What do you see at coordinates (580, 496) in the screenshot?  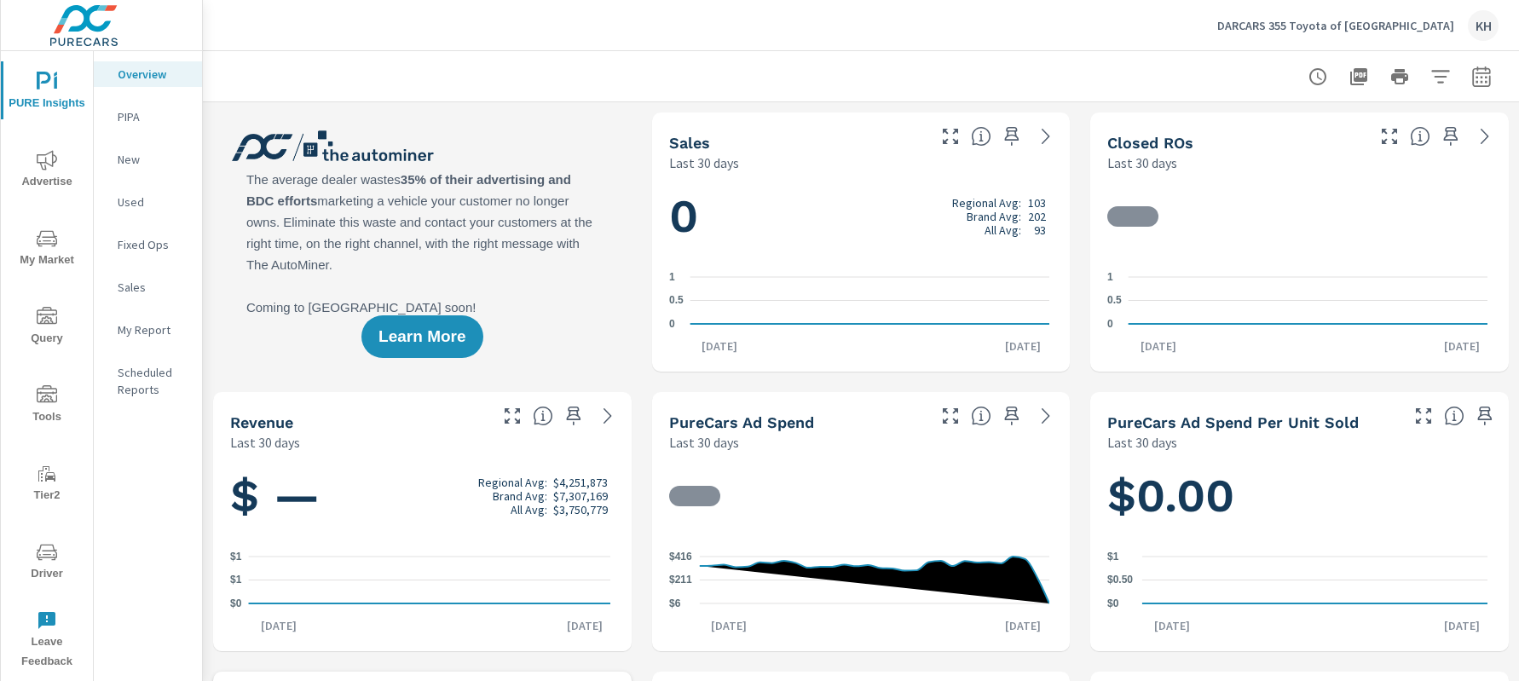 I see `p: $7,307,169` at bounding box center [580, 496].